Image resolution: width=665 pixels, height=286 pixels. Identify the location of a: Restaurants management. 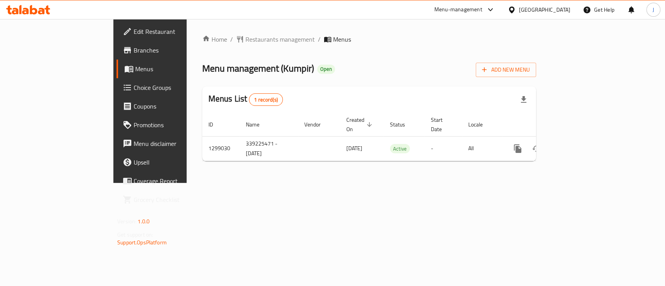
(275, 39).